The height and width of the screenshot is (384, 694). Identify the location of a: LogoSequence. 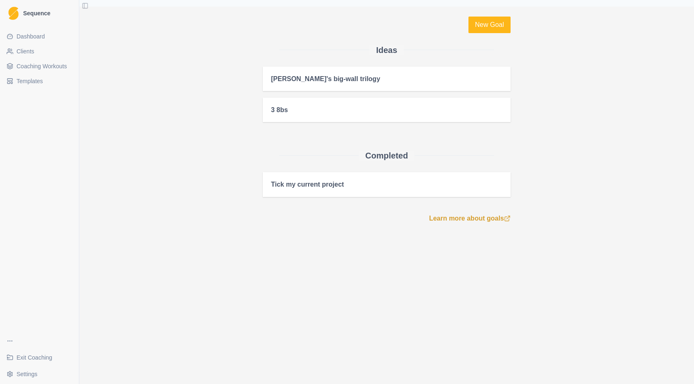
(39, 13).